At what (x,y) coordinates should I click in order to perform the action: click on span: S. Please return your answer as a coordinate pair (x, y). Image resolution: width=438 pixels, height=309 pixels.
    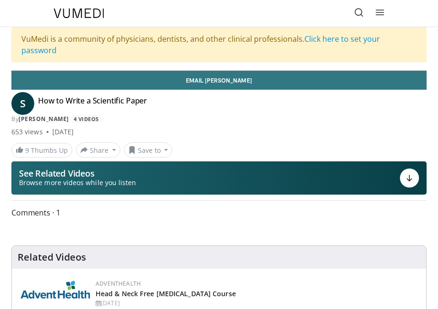
    Looking at the image, I should click on (23, 104).